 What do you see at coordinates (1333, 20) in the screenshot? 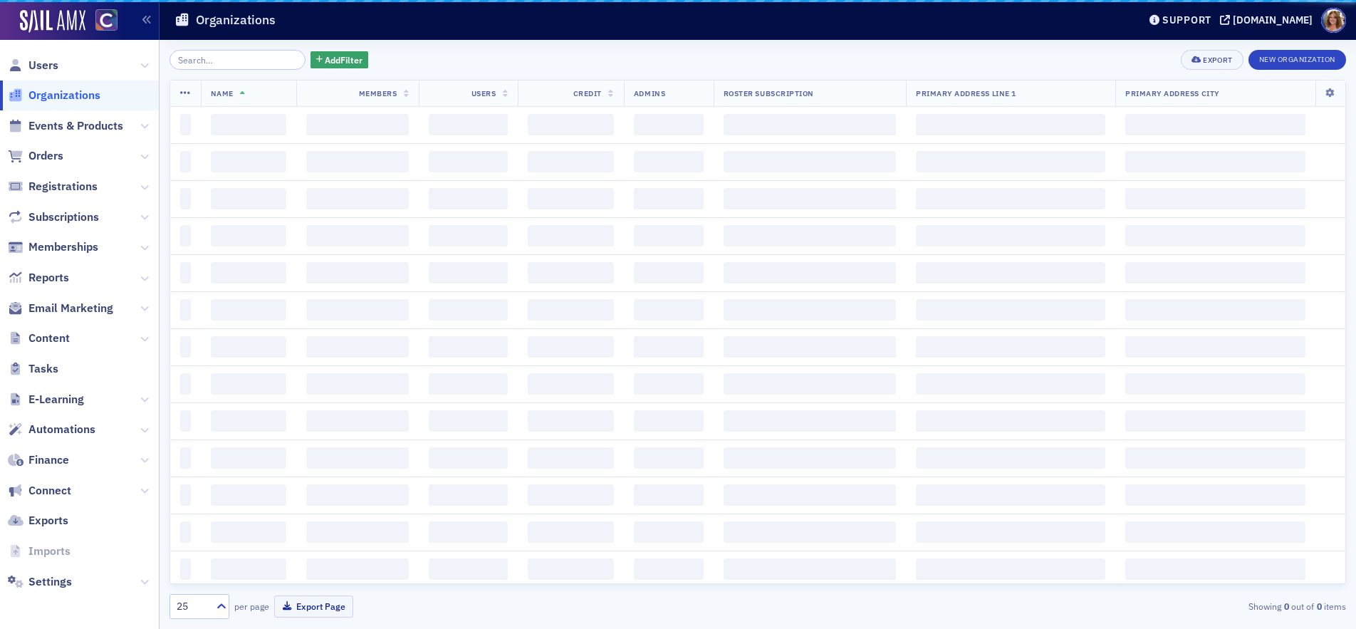
I see `span: Profile` at bounding box center [1333, 20].